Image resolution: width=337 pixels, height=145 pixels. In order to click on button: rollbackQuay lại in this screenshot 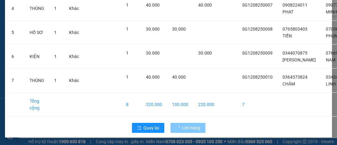, I will do `click(148, 128)`.